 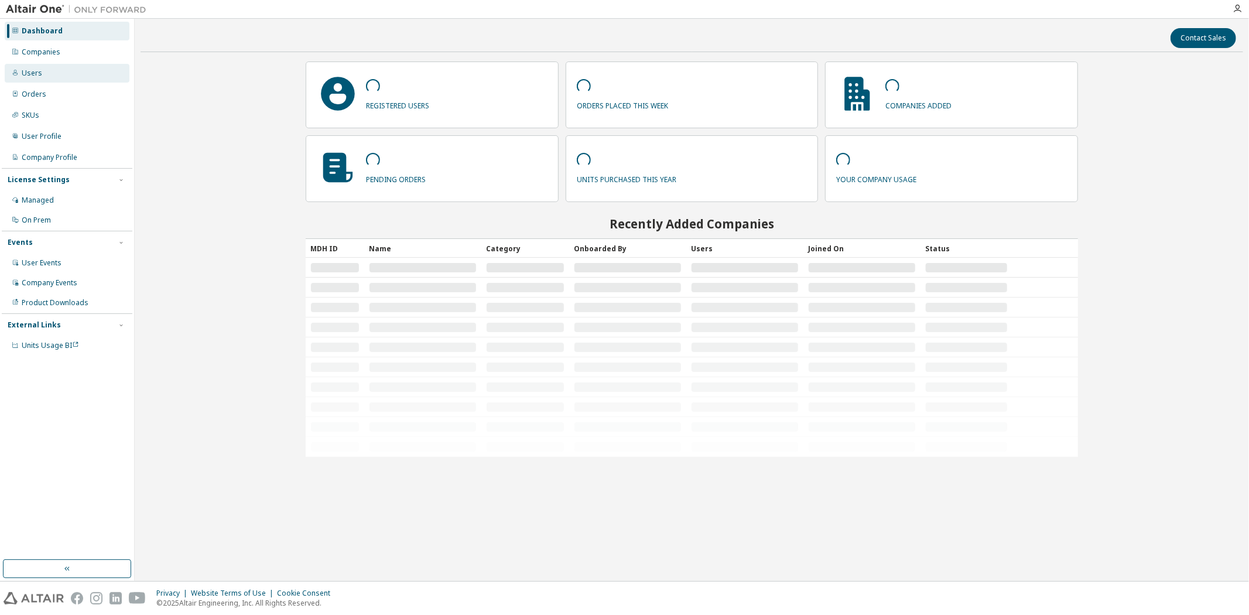 What do you see at coordinates (966, 248) in the screenshot?
I see `div: Status` at bounding box center [966, 248].